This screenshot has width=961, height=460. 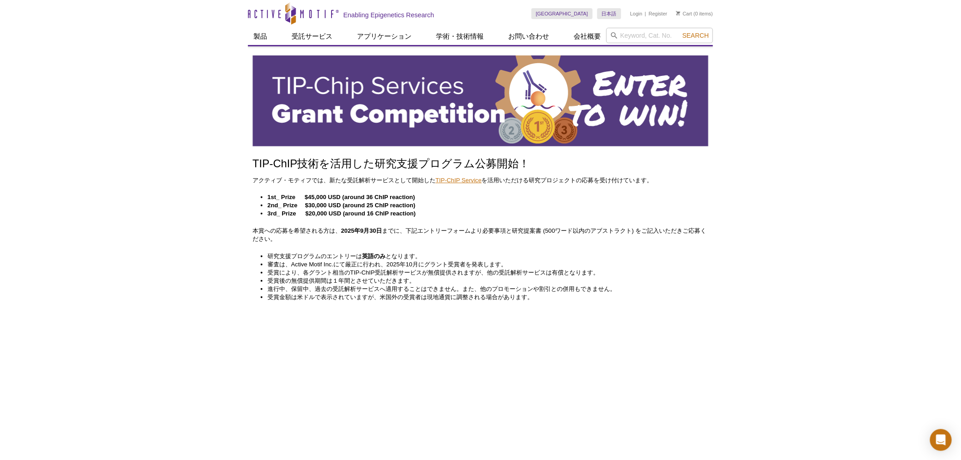 What do you see at coordinates (361, 230) in the screenshot?
I see `strong: 2025年9月30日` at bounding box center [361, 230].